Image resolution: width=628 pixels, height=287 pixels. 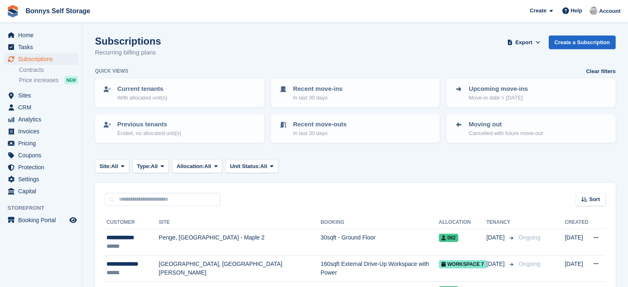 I want to click on span: Analytics, so click(x=43, y=119).